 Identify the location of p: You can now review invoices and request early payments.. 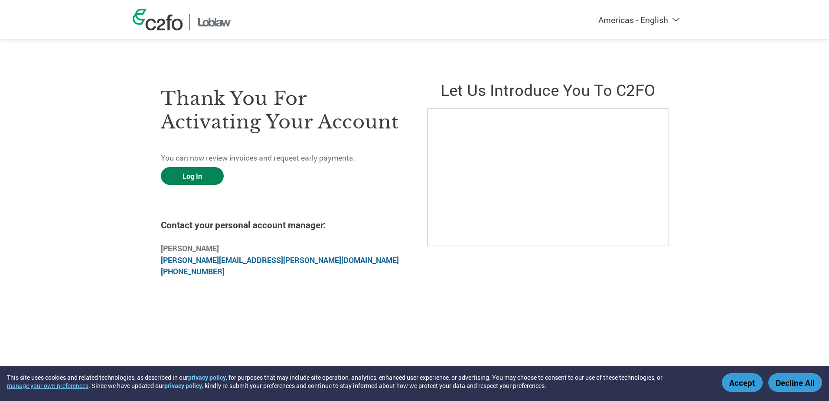
(281, 158).